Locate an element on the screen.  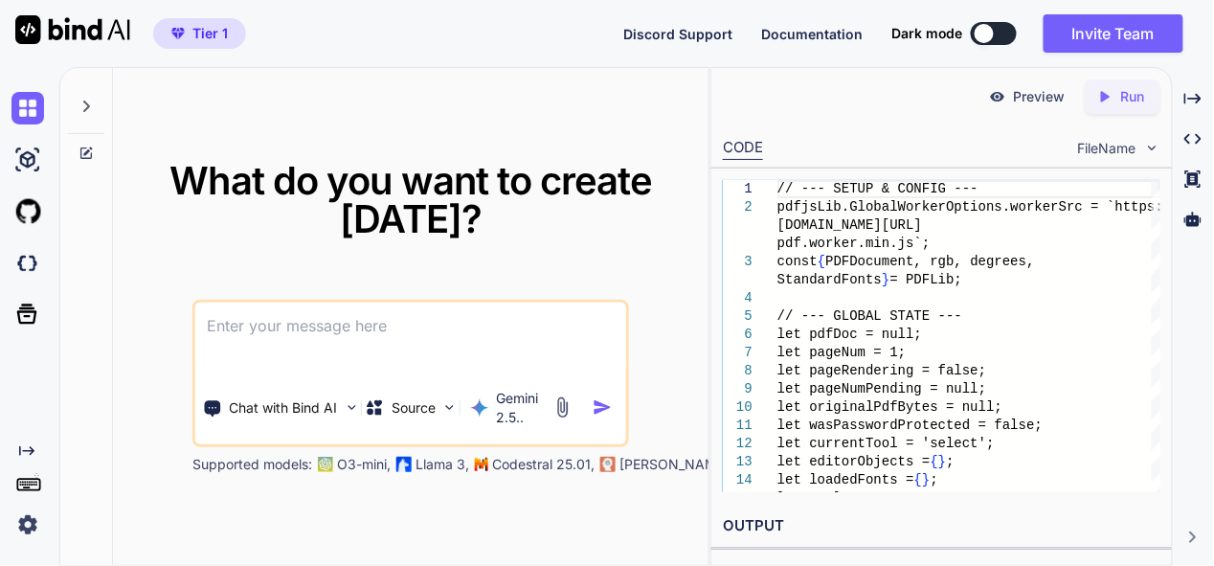
span: let scale = 1.0; is located at coordinates (842, 498).